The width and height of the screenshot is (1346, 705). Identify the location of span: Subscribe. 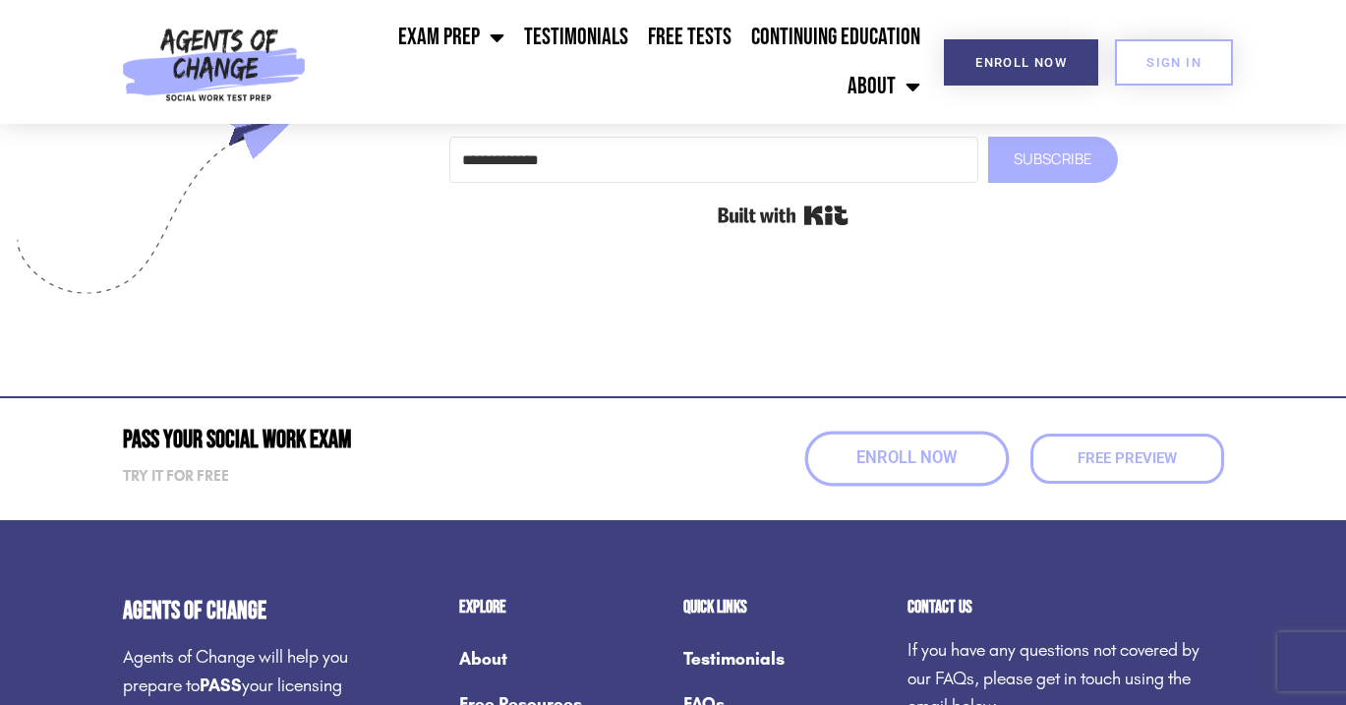
(1053, 159).